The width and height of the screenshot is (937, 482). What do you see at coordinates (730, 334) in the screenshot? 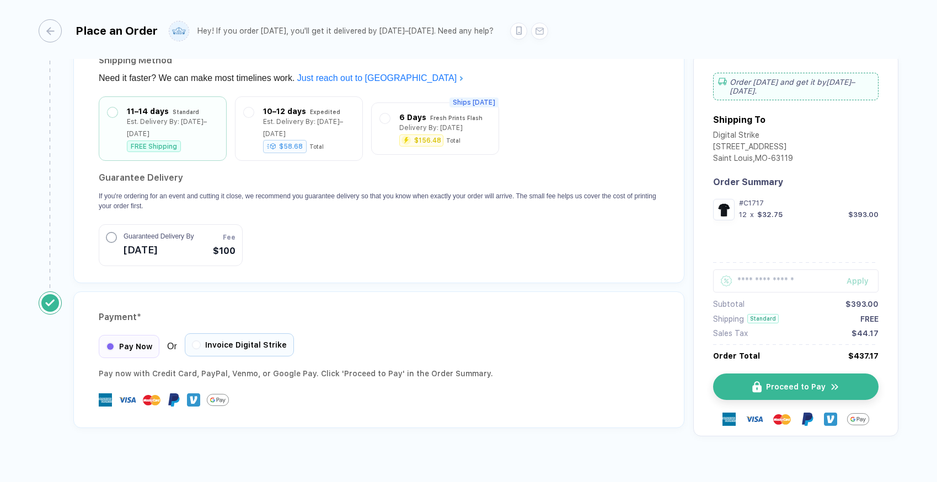
I see `div: Sales Tax` at bounding box center [730, 334].